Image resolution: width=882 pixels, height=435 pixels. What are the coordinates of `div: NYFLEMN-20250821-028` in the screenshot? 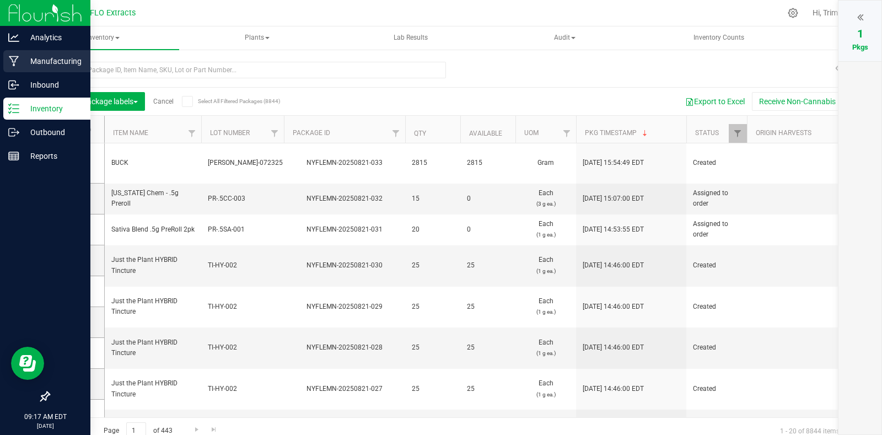 It's located at (345, 347).